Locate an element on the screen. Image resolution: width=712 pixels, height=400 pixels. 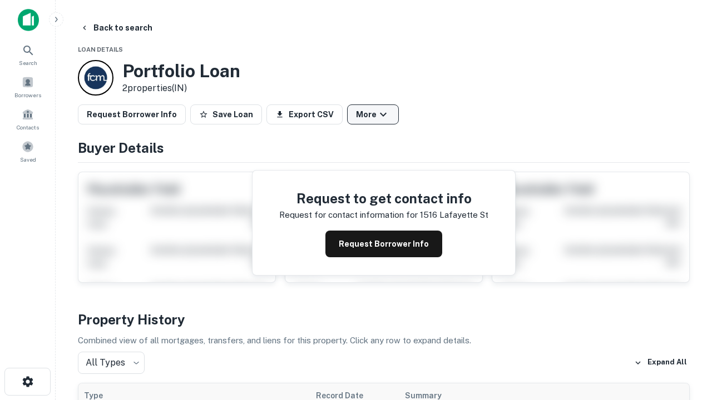
span: Search is located at coordinates (28, 63).